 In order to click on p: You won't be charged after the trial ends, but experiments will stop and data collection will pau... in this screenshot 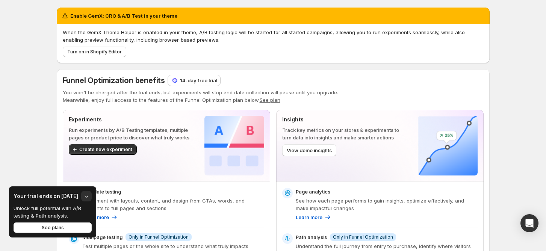, I will do `click(273, 92)`.